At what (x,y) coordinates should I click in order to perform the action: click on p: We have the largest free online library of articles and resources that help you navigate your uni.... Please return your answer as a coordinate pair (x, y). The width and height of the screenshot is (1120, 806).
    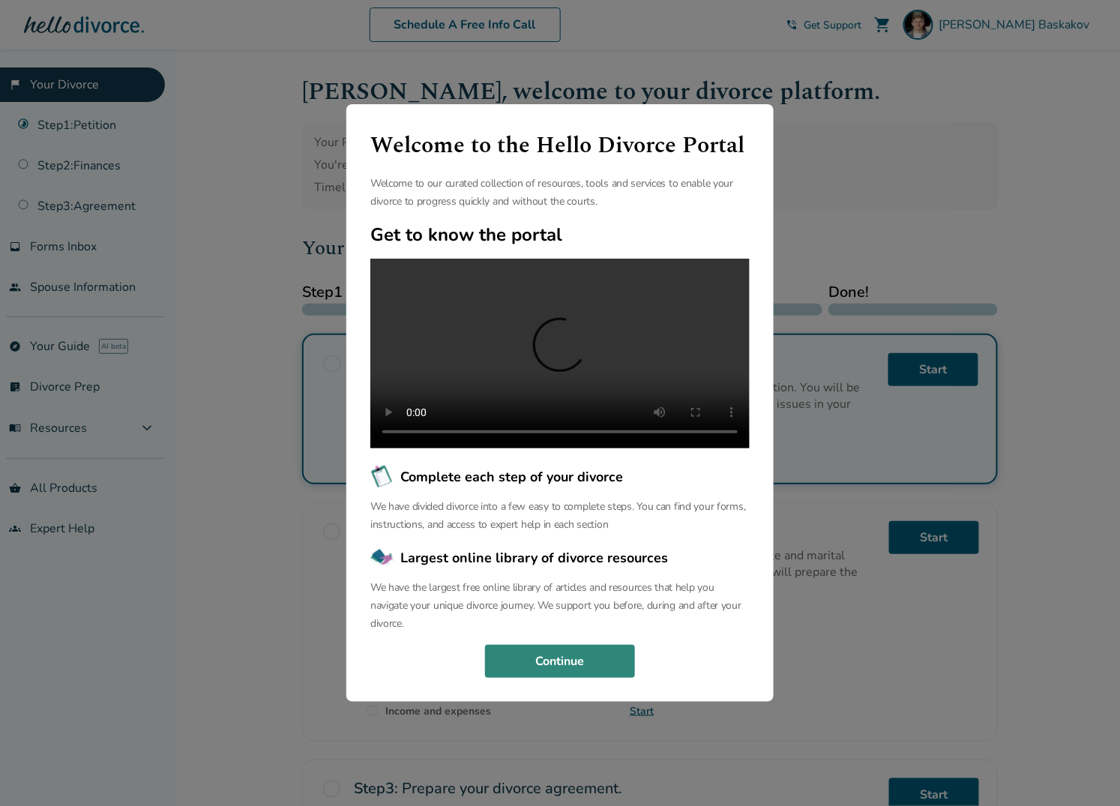
    Looking at the image, I should click on (560, 605).